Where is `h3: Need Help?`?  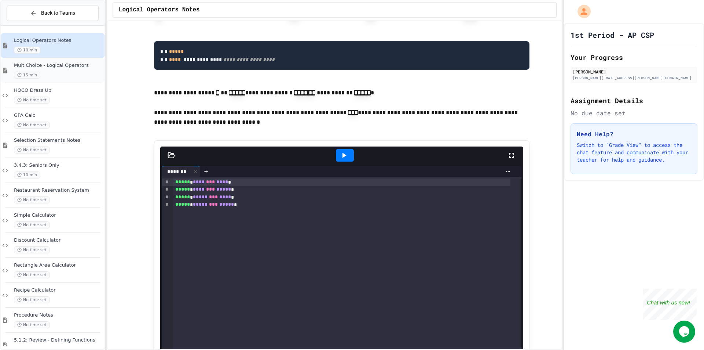 h3: Need Help? is located at coordinates (634, 134).